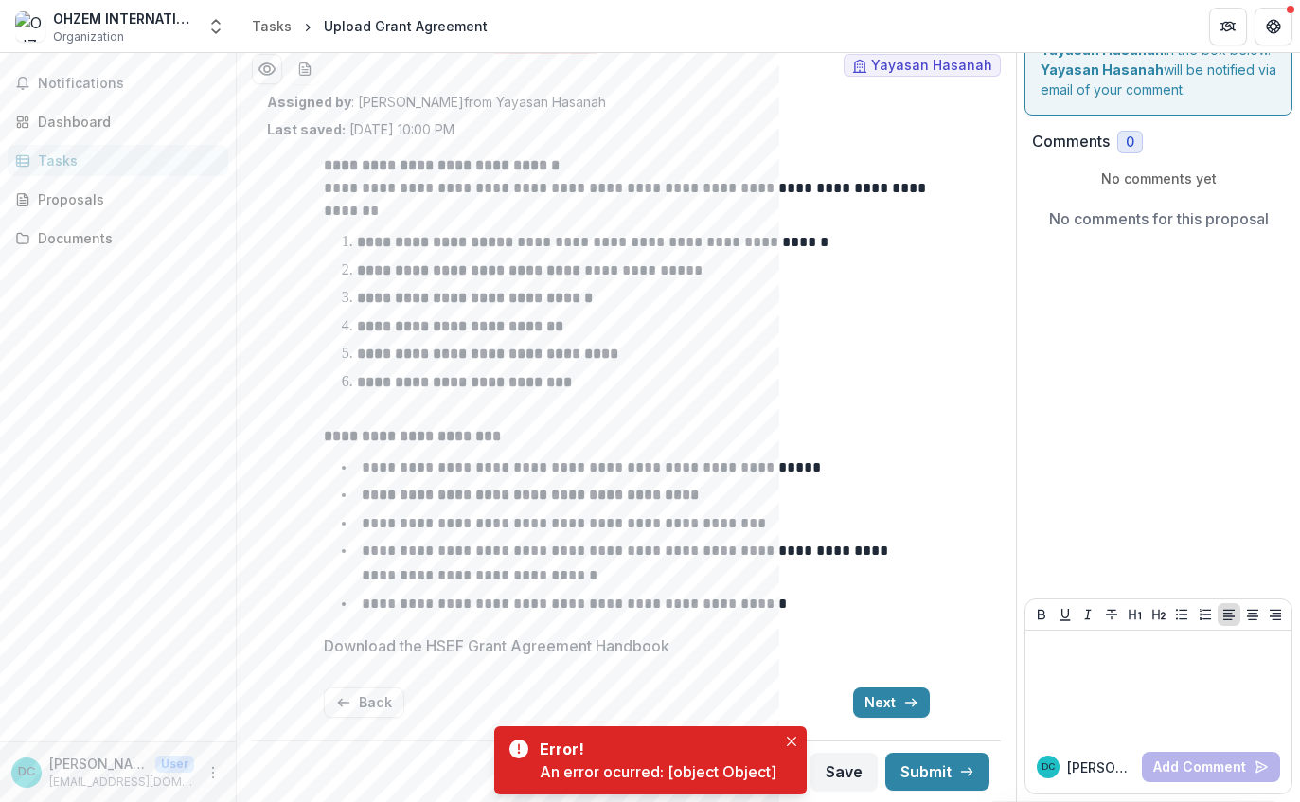  I want to click on h2: Comments, so click(1071, 141).